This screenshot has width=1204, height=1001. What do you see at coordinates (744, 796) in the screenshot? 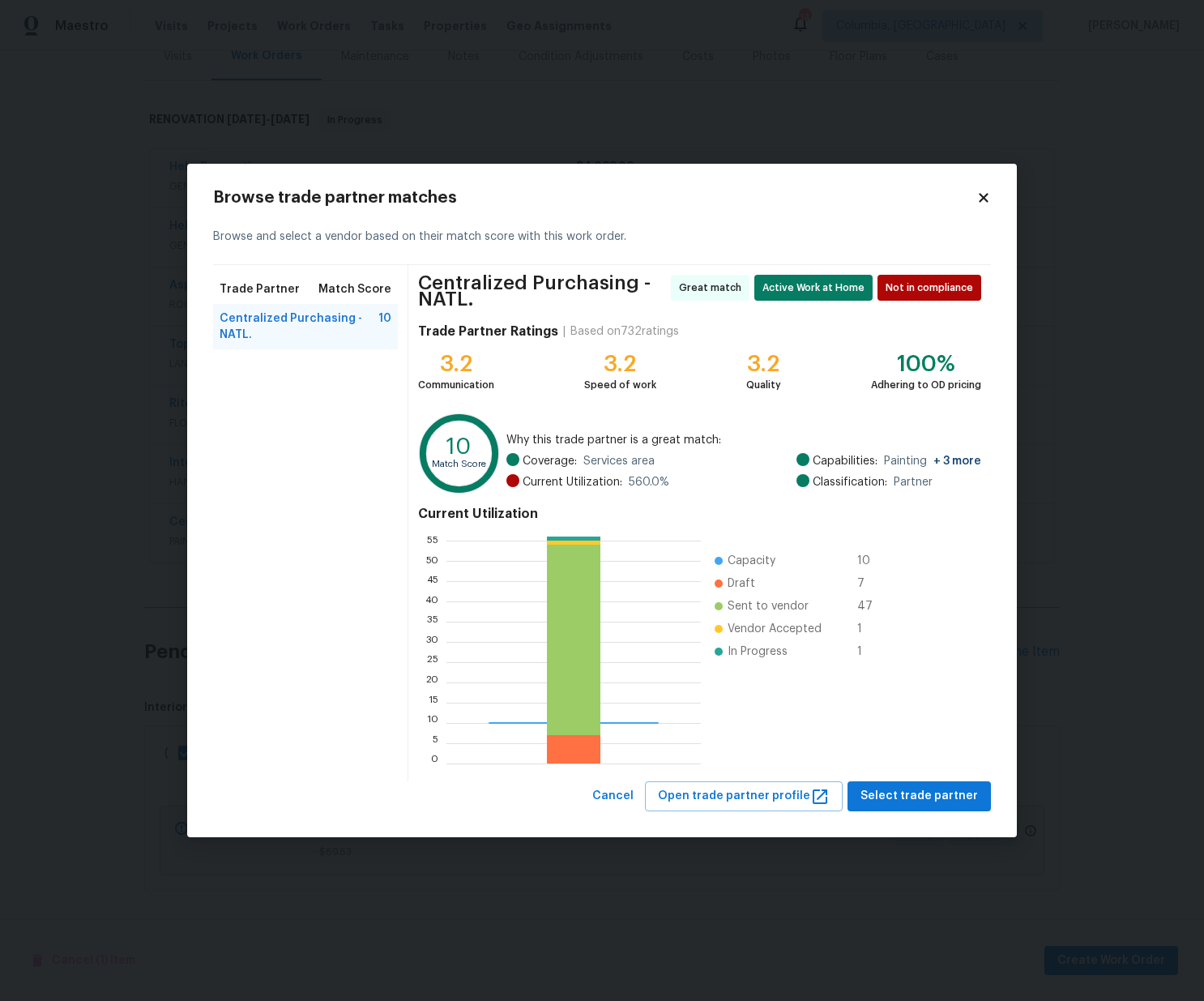
I see `span: Open trade partner profile` at bounding box center [744, 796].